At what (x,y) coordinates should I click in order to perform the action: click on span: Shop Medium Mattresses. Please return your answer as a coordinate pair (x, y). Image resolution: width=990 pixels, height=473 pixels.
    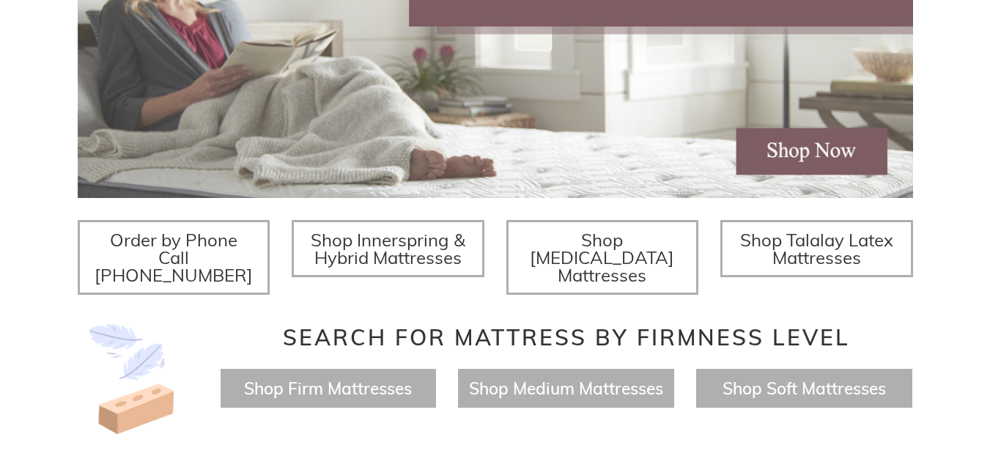
    Looking at the image, I should click on (566, 388).